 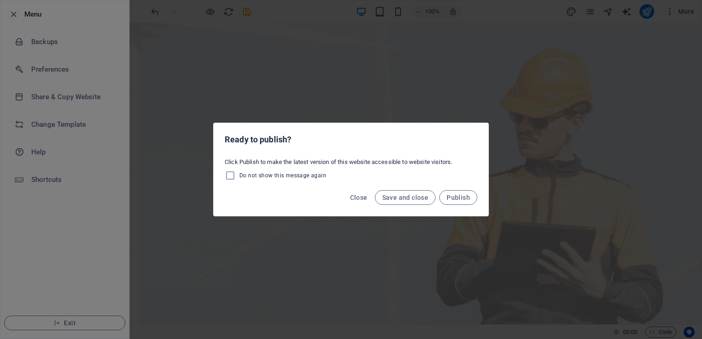 I want to click on span: Do not show this message again, so click(x=283, y=176).